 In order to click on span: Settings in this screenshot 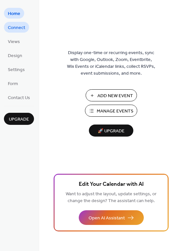, I will do `click(16, 70)`.